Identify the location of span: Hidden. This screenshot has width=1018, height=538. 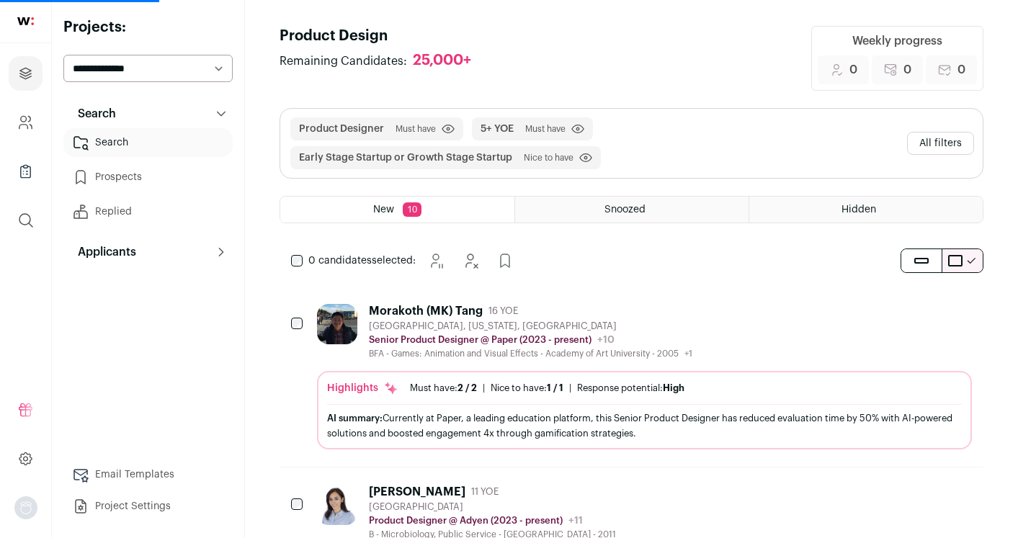
(859, 210).